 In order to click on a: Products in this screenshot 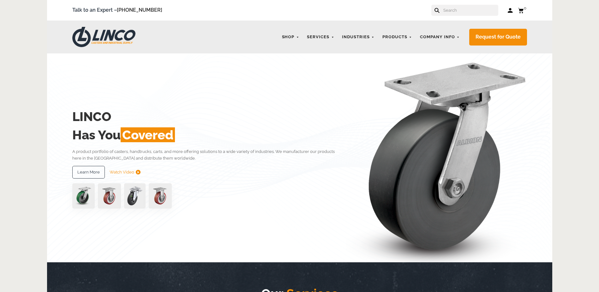, I will do `click(397, 37)`.